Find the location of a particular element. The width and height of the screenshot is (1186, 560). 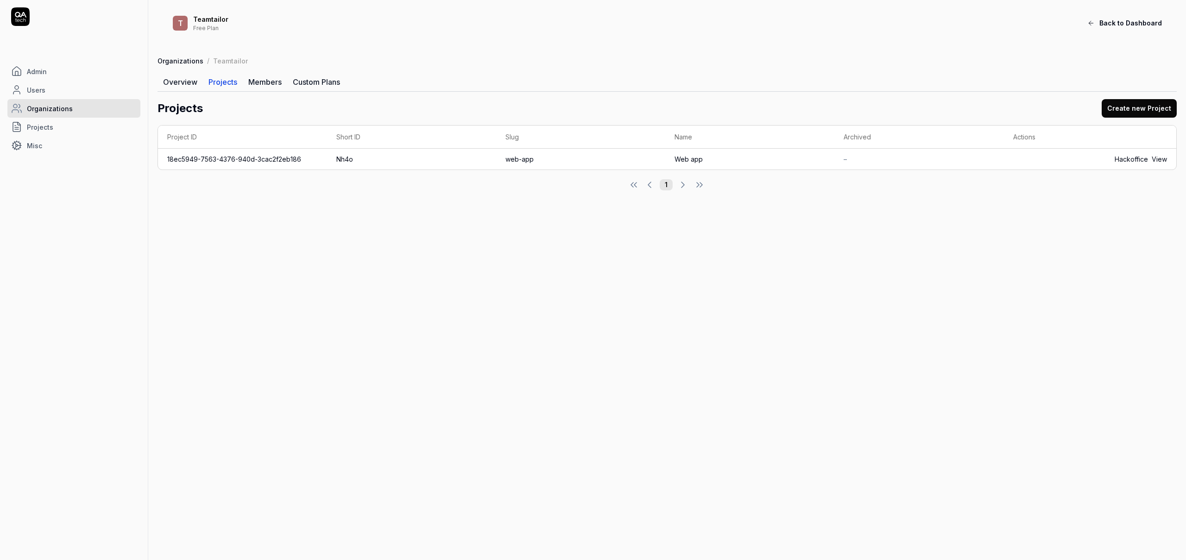

td: 18ec5949-7563-4376-940d-3cac2f2eb186 is located at coordinates (242, 159).